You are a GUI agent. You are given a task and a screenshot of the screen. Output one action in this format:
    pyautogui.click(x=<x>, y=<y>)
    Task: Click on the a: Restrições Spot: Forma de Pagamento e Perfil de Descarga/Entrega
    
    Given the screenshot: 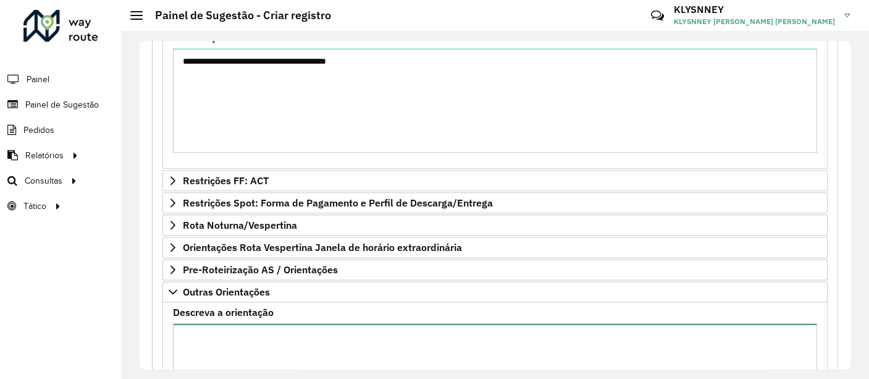 What is the action you would take?
    pyautogui.click(x=495, y=203)
    